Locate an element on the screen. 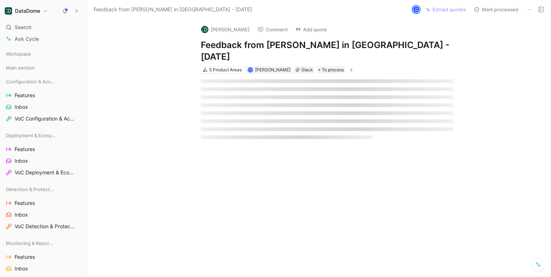 The image size is (551, 277). div: Deployment & EcosystemFeaturesInboxVoC Deployment & Ecosystem is located at coordinates (44, 154).